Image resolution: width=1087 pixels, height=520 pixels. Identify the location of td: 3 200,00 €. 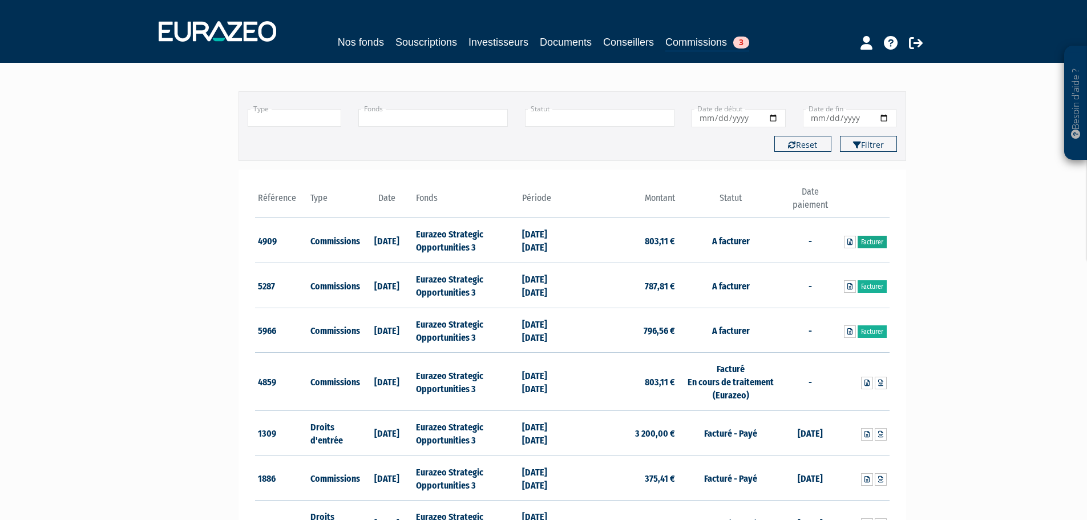
(625, 432).